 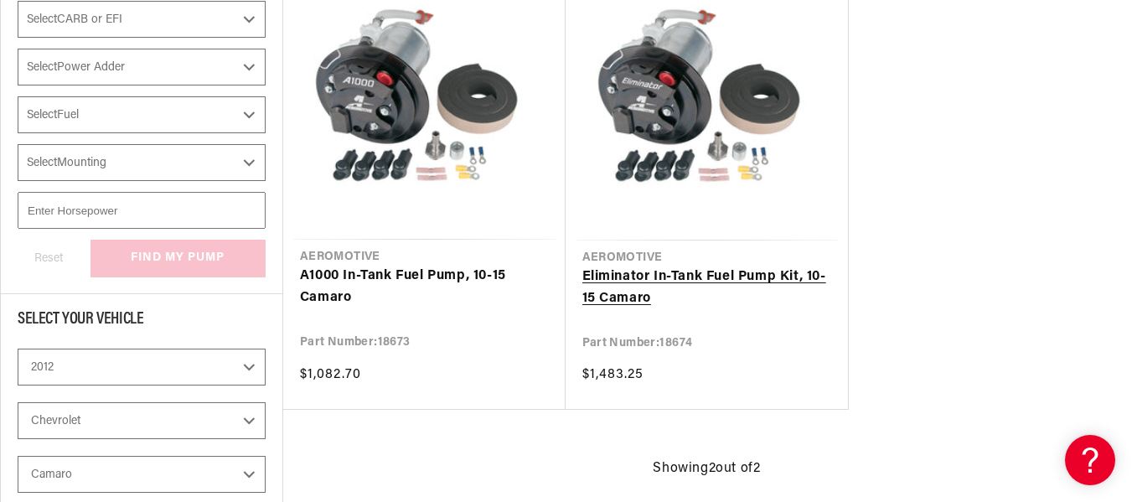 What do you see at coordinates (706, 469) in the screenshot?
I see `span: Showing 2 out of 2` at bounding box center [706, 469].